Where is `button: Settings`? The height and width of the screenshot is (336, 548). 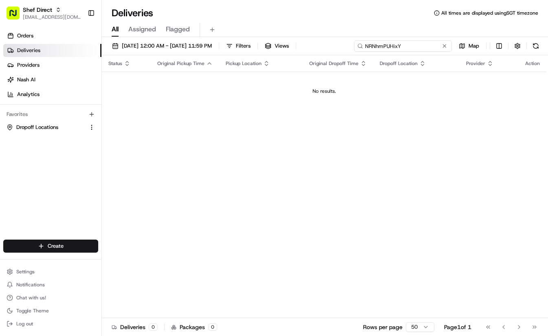 button: Settings is located at coordinates (50, 272).